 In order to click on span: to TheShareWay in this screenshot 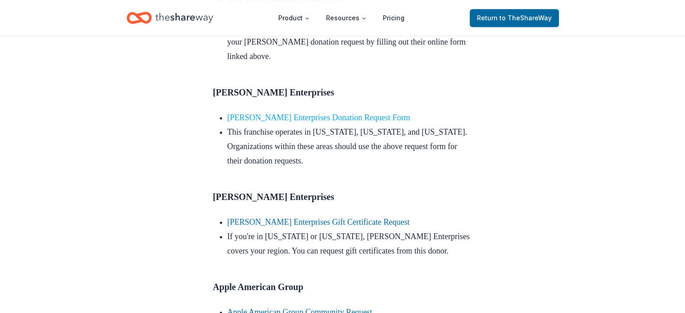, I will do `click(526, 18)`.